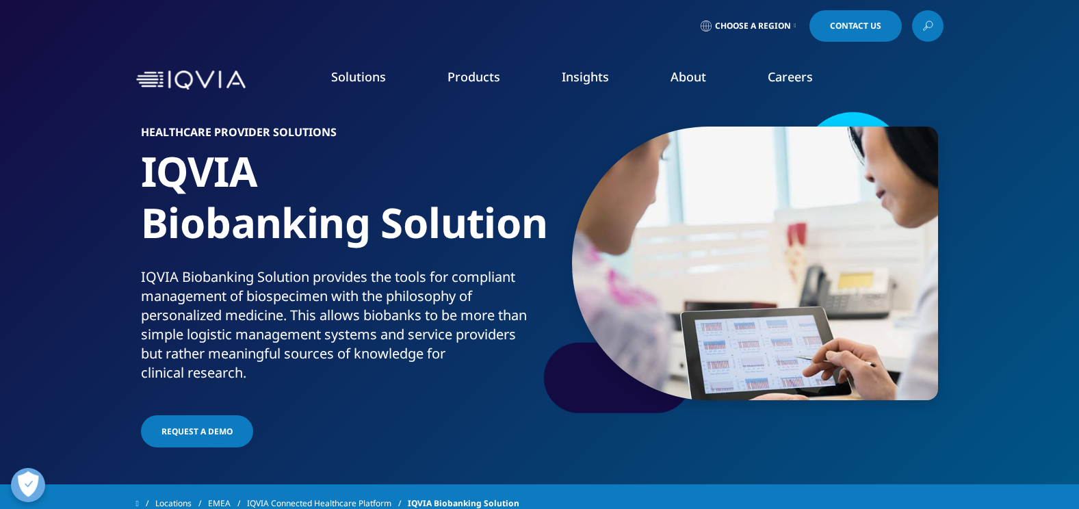 The width and height of the screenshot is (1079, 509). I want to click on a: Contact Us, so click(856, 26).